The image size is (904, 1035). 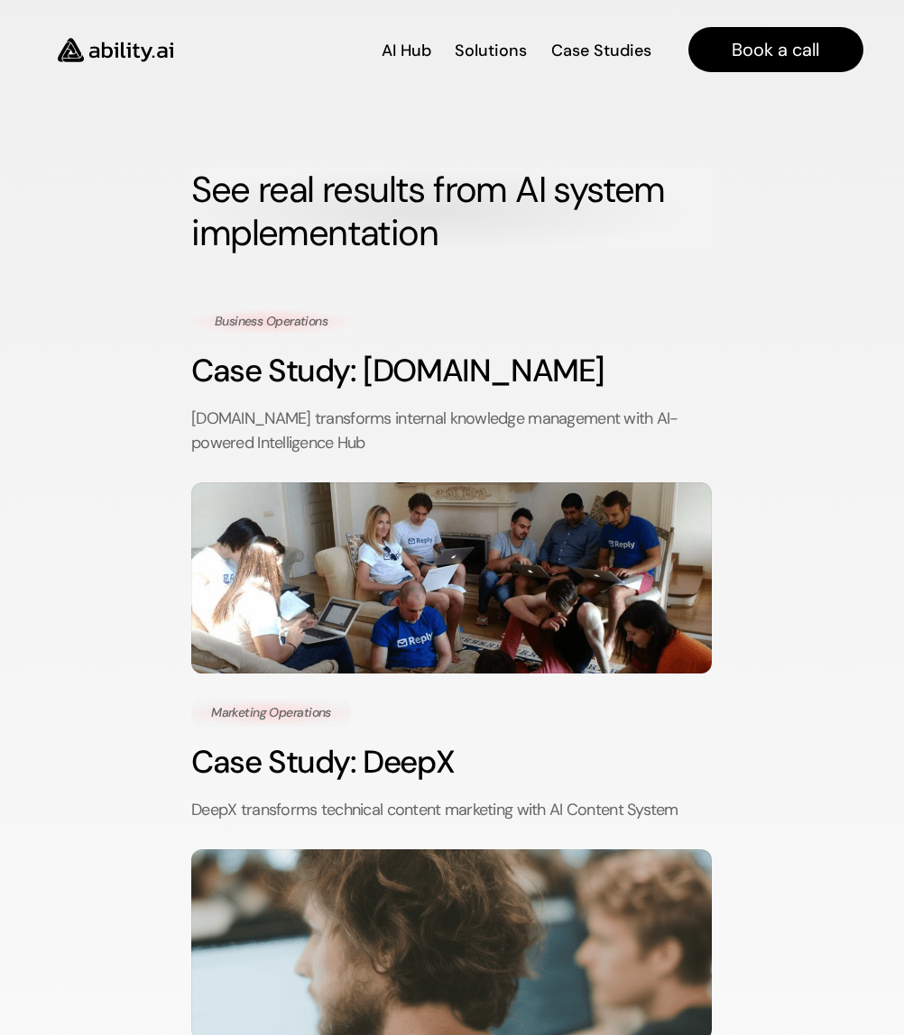 What do you see at coordinates (271, 322) in the screenshot?
I see `p: Business Operations` at bounding box center [271, 322].